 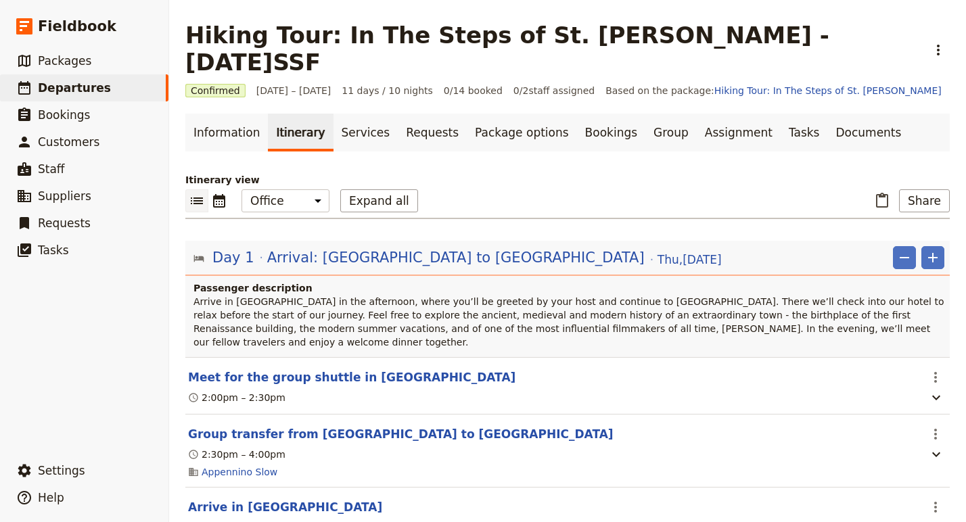 What do you see at coordinates (882, 201) in the screenshot?
I see `button: Paste itinerary item` at bounding box center [882, 201].